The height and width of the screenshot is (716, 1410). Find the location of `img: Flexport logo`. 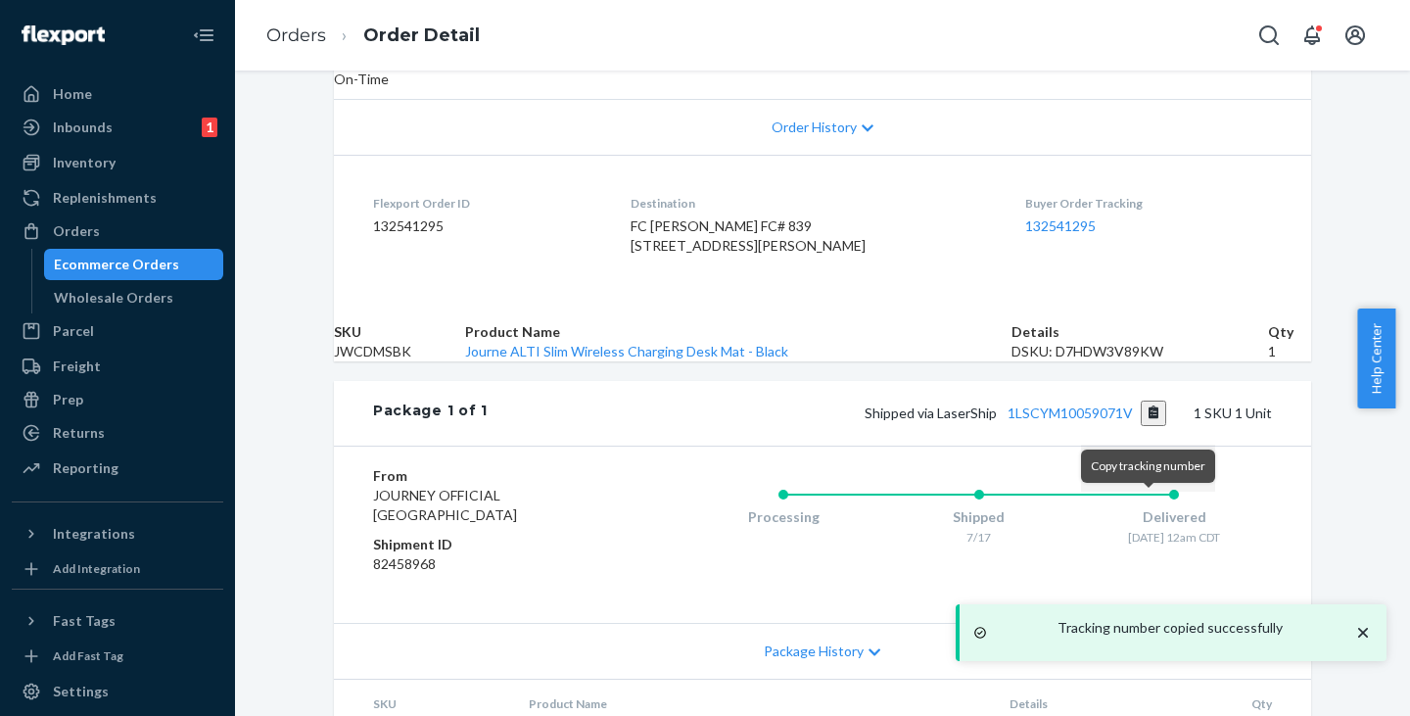

img: Flexport logo is located at coordinates (63, 35).